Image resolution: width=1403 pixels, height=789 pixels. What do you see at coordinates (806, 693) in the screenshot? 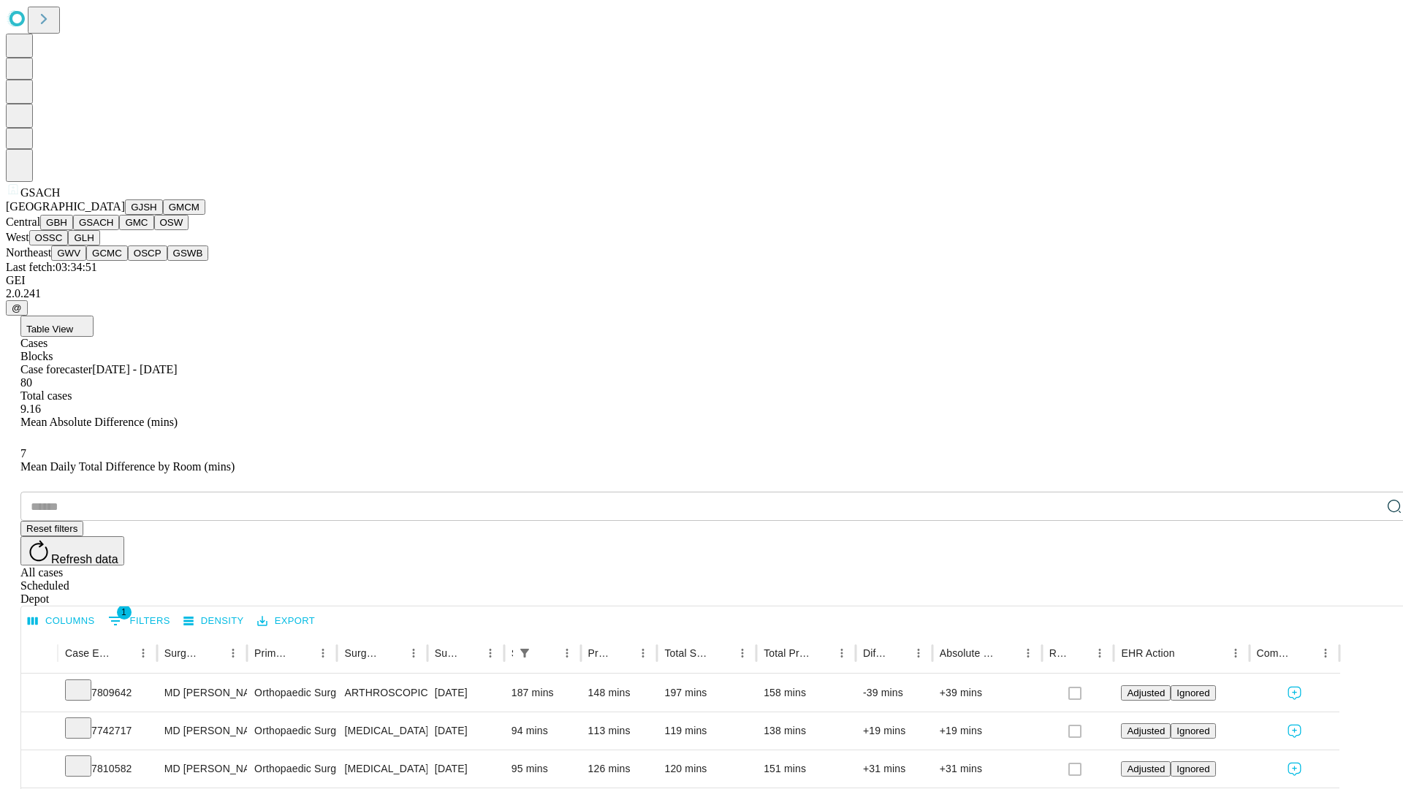
I see `div: 158 mins` at bounding box center [806, 693].